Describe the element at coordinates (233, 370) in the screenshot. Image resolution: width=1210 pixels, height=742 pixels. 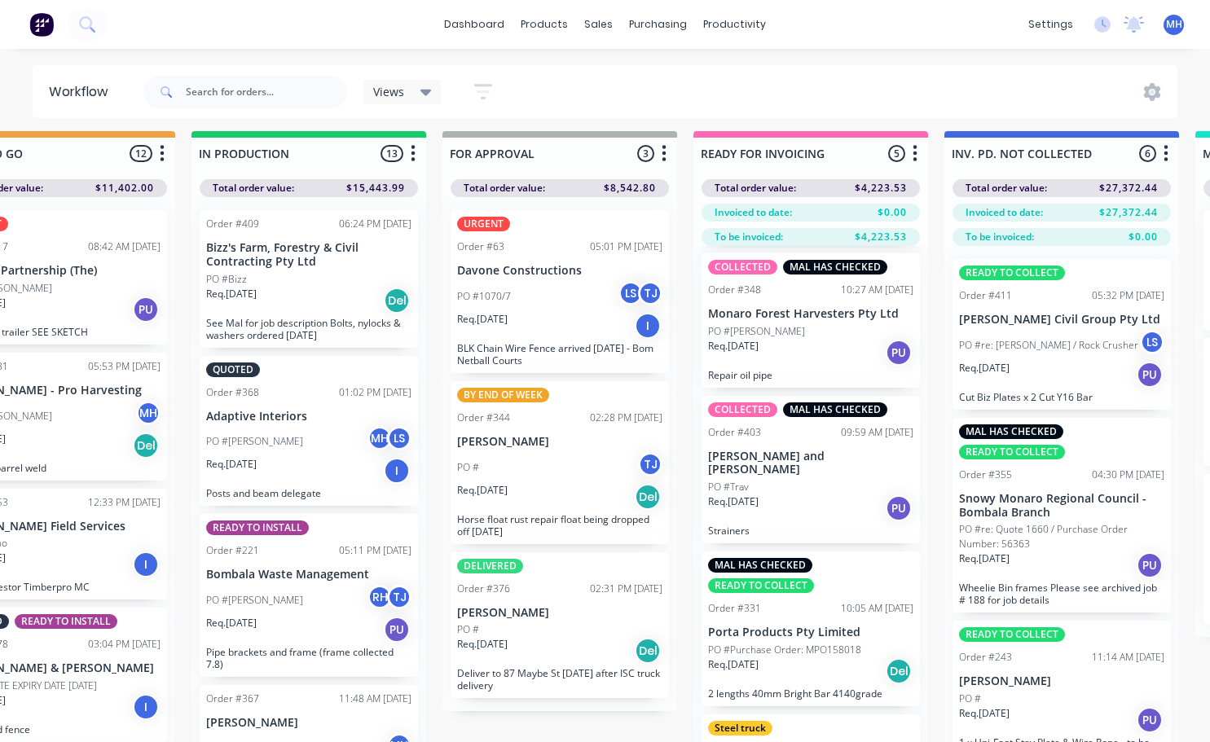
I see `div: QUOTED` at that location.